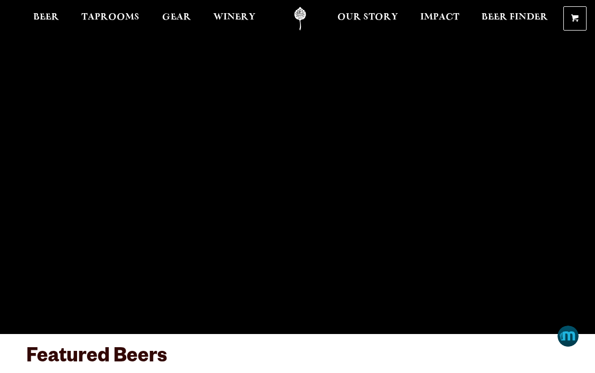 Image resolution: width=595 pixels, height=373 pixels. What do you see at coordinates (46, 18) in the screenshot?
I see `a: Beer` at bounding box center [46, 18].